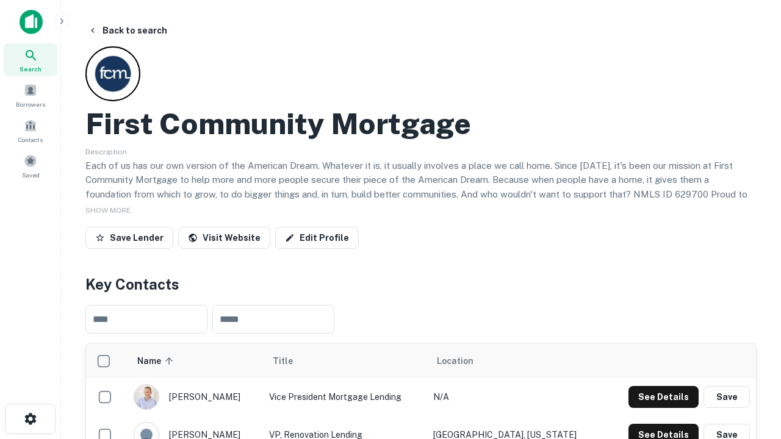  Describe the element at coordinates (106, 152) in the screenshot. I see `span: Description` at that location.